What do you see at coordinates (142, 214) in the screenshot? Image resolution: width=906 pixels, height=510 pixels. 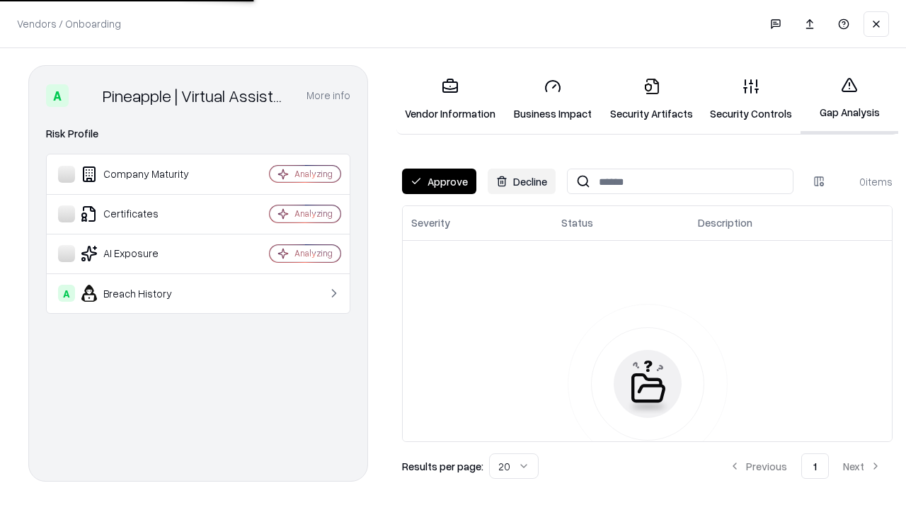 I see `div: Certificates` at bounding box center [142, 214].